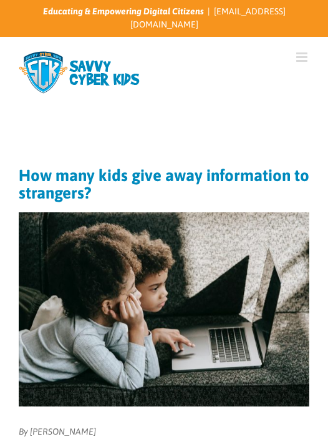 This screenshot has height=444, width=328. Describe the element at coordinates (164, 184) in the screenshot. I see `h1: How many kids give away information to strangers?` at that location.